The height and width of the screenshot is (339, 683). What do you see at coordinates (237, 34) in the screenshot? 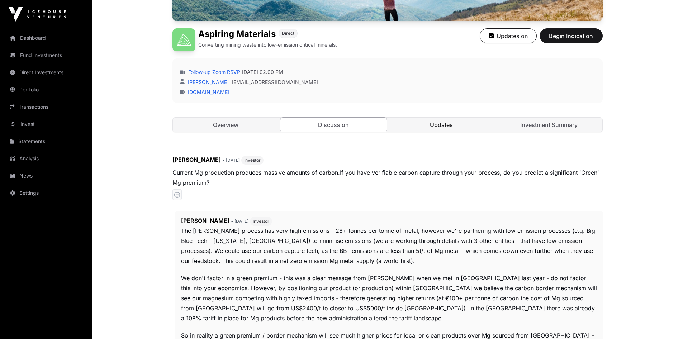
I see `h1: Aspiring Materials` at bounding box center [237, 34].